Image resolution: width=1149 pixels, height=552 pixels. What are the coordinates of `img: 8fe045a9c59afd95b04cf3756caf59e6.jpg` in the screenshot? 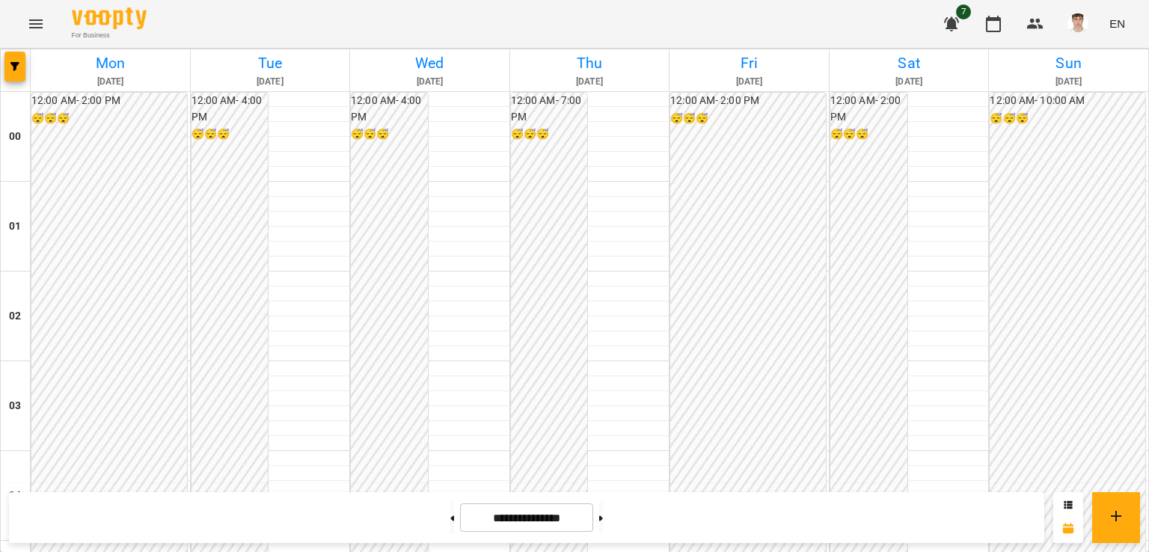 It's located at (1078, 24).